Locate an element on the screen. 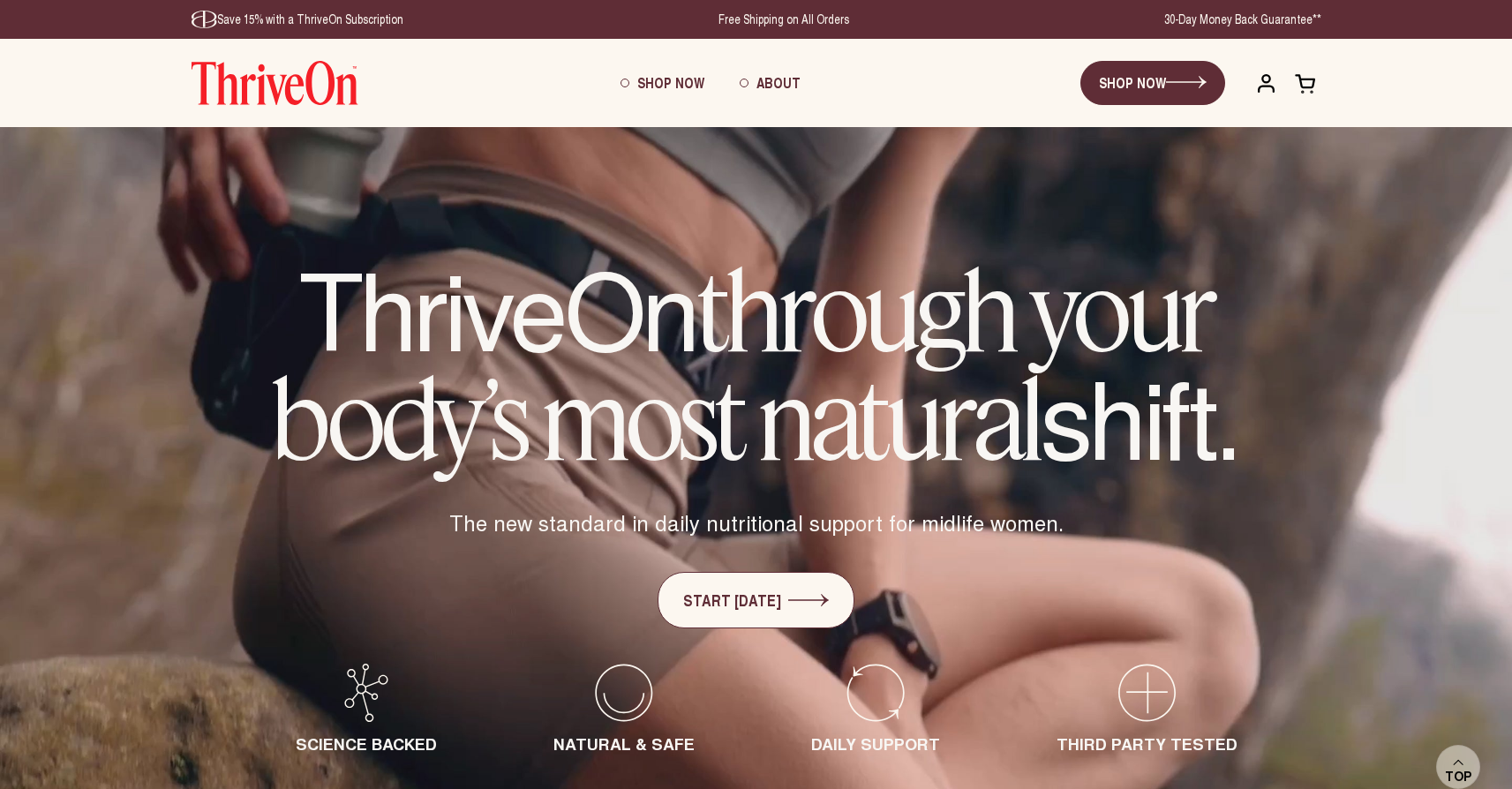 This screenshot has height=789, width=1512. span: The new standard in daily nutritional support for midlife women. is located at coordinates (756, 522).